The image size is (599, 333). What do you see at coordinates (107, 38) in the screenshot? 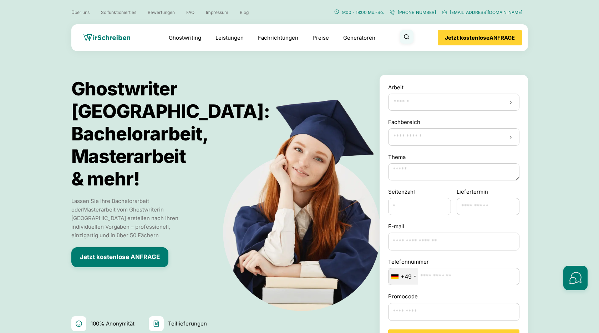
I see `img: wirschreiben` at bounding box center [107, 38].